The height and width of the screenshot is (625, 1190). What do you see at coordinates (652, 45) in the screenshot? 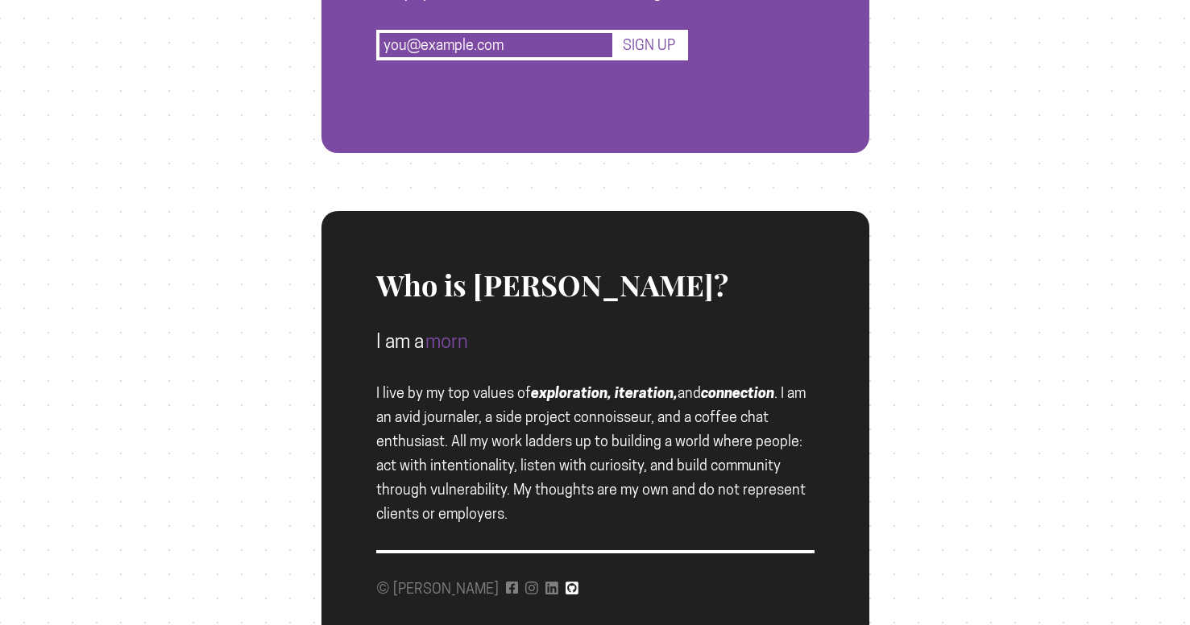
I see `button: SIGN UP` at bounding box center [652, 45].